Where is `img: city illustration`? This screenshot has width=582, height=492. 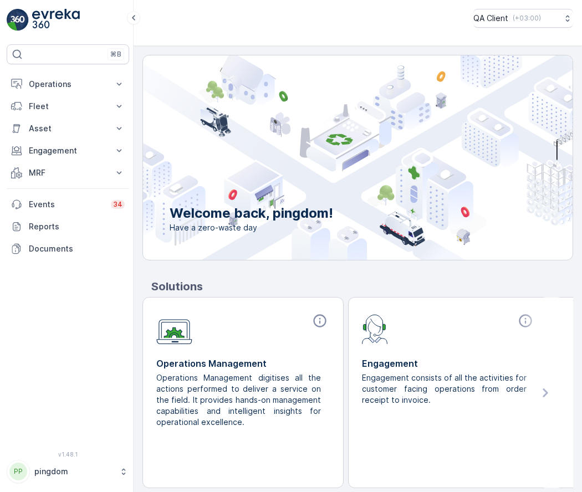 img: city illustration is located at coordinates (332, 157).